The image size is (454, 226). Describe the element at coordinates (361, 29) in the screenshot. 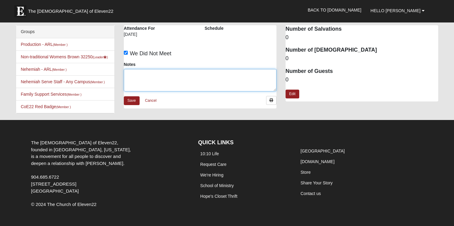

I see `dt: Number of Salvations` at that location.